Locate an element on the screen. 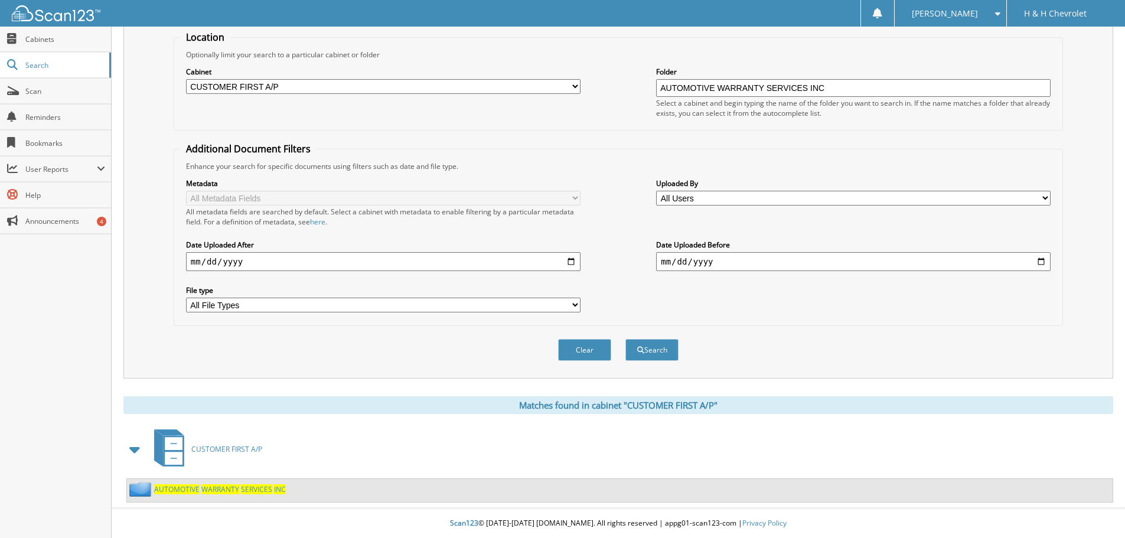 This screenshot has width=1125, height=538. img: scan123-logo-white.svg is located at coordinates (56, 13).